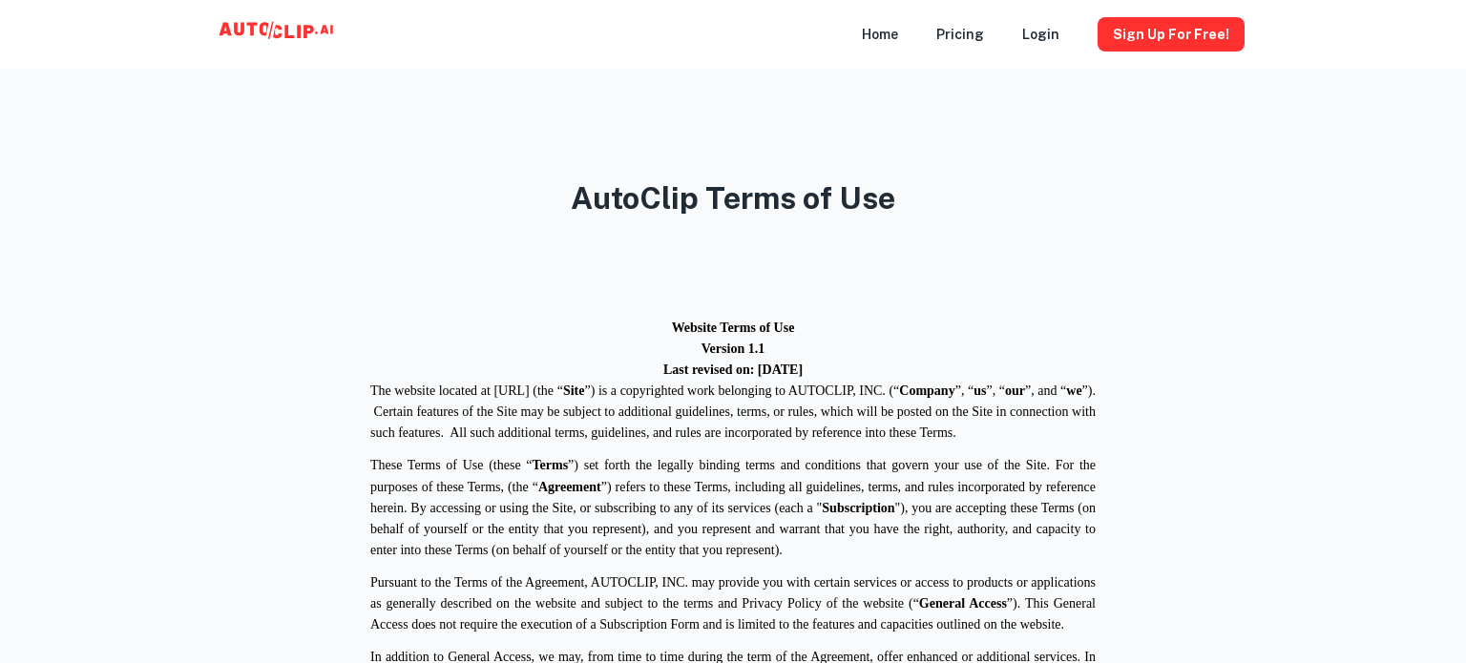  Describe the element at coordinates (963, 603) in the screenshot. I see `span: General Access` at that location.